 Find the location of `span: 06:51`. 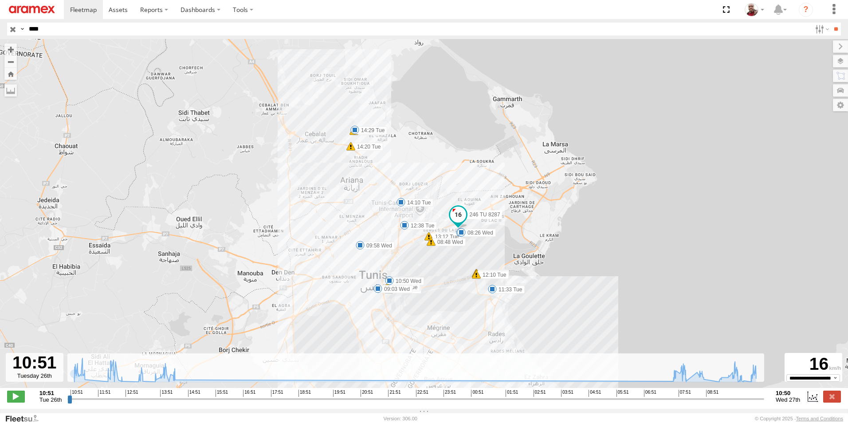

span: 06:51 is located at coordinates (650, 393).